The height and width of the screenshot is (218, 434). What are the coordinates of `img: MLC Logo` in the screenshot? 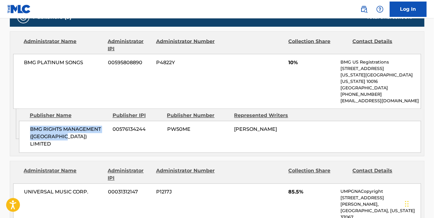 It's located at (19, 9).